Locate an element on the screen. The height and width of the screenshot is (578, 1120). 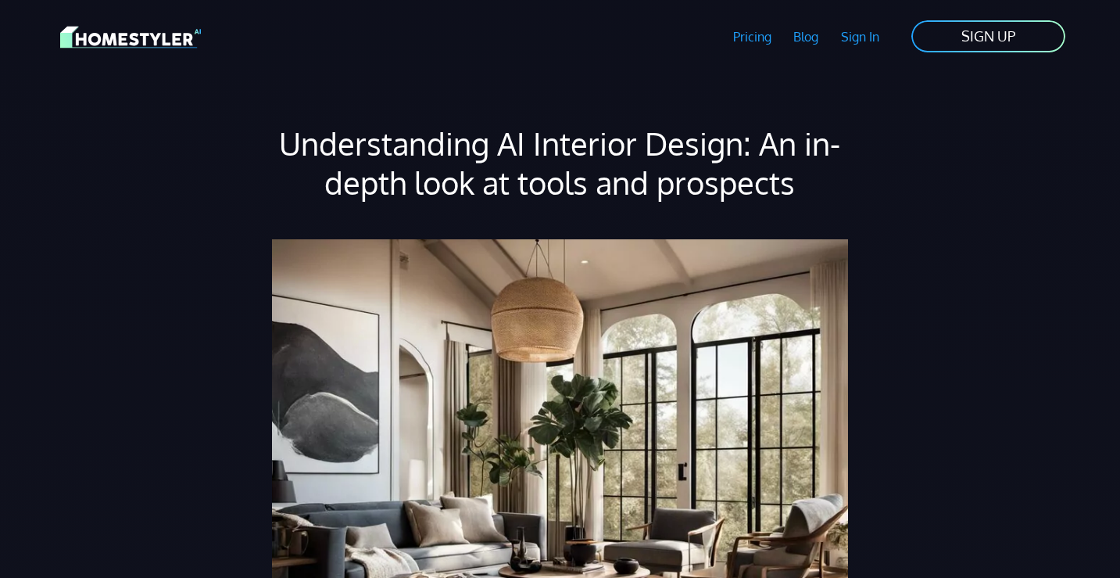
a: SIGN UP is located at coordinates (988, 36).